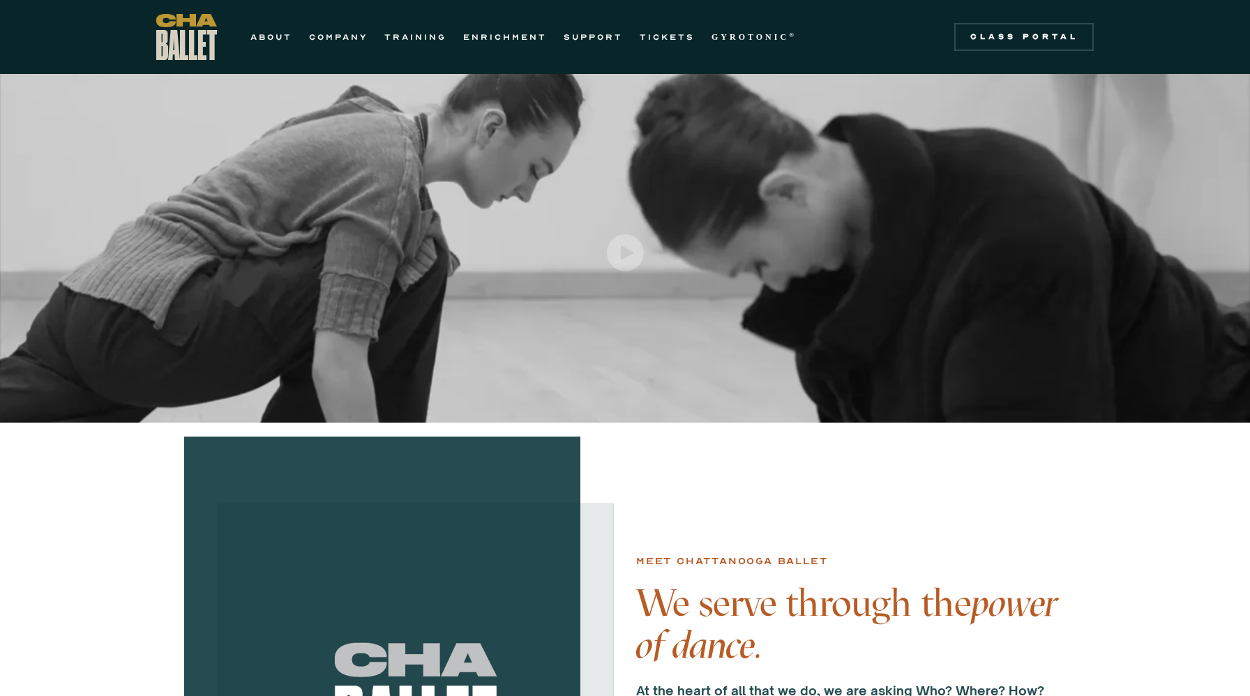 The image size is (1250, 696). I want to click on a: TRAINING, so click(415, 37).